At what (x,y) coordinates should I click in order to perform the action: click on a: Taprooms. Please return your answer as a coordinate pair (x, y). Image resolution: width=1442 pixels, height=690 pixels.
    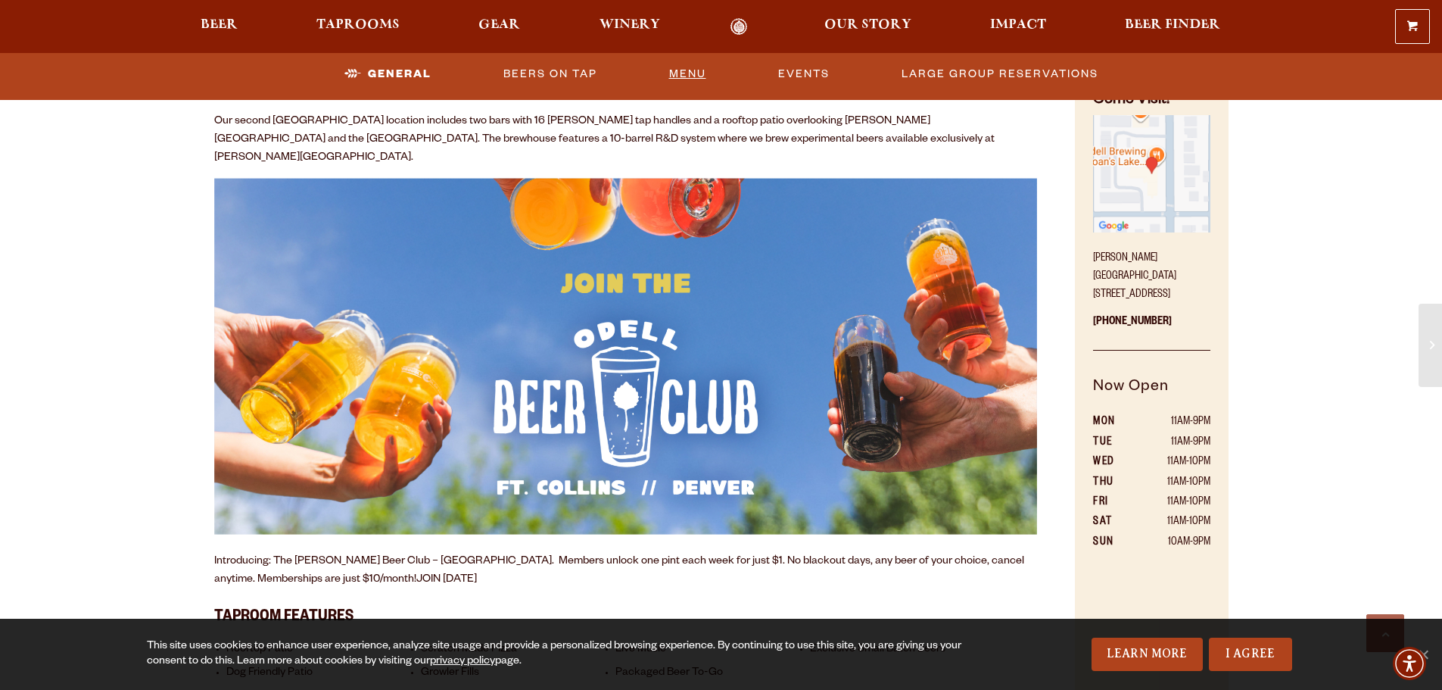
    Looking at the image, I should click on (358, 26).